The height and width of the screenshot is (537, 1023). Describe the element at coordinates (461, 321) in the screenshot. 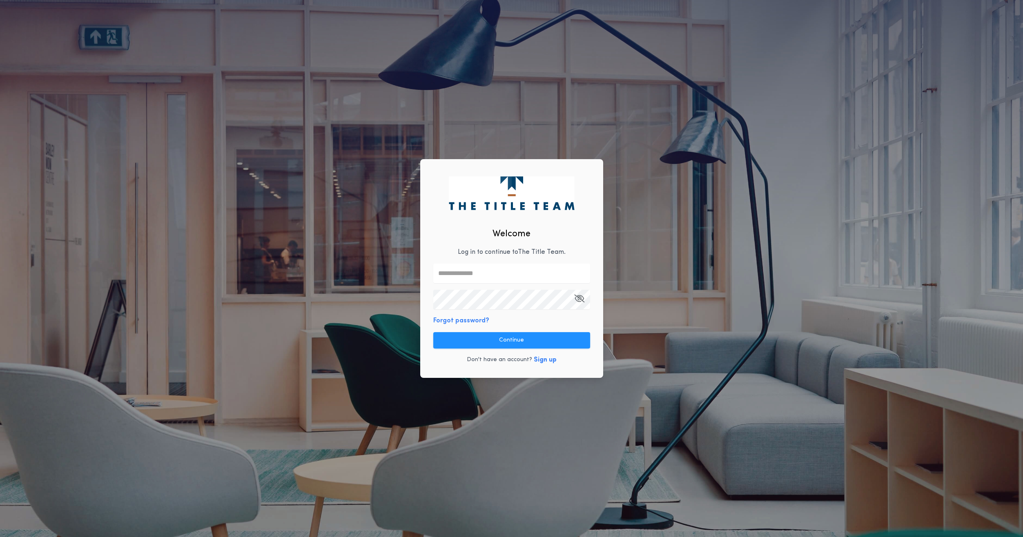

I see `button: Forgot password?` at that location.